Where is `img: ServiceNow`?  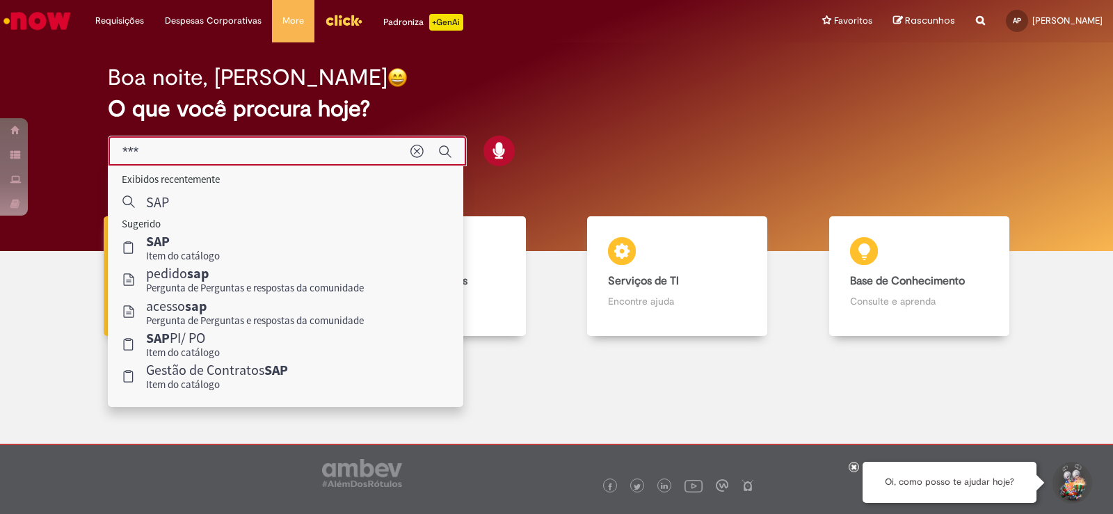
img: ServiceNow is located at coordinates (37, 21).